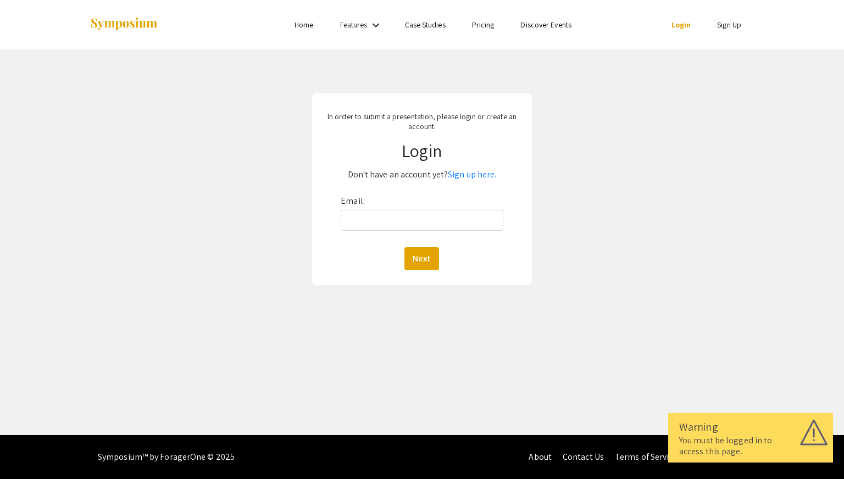  I want to click on a: Sign Up, so click(729, 25).